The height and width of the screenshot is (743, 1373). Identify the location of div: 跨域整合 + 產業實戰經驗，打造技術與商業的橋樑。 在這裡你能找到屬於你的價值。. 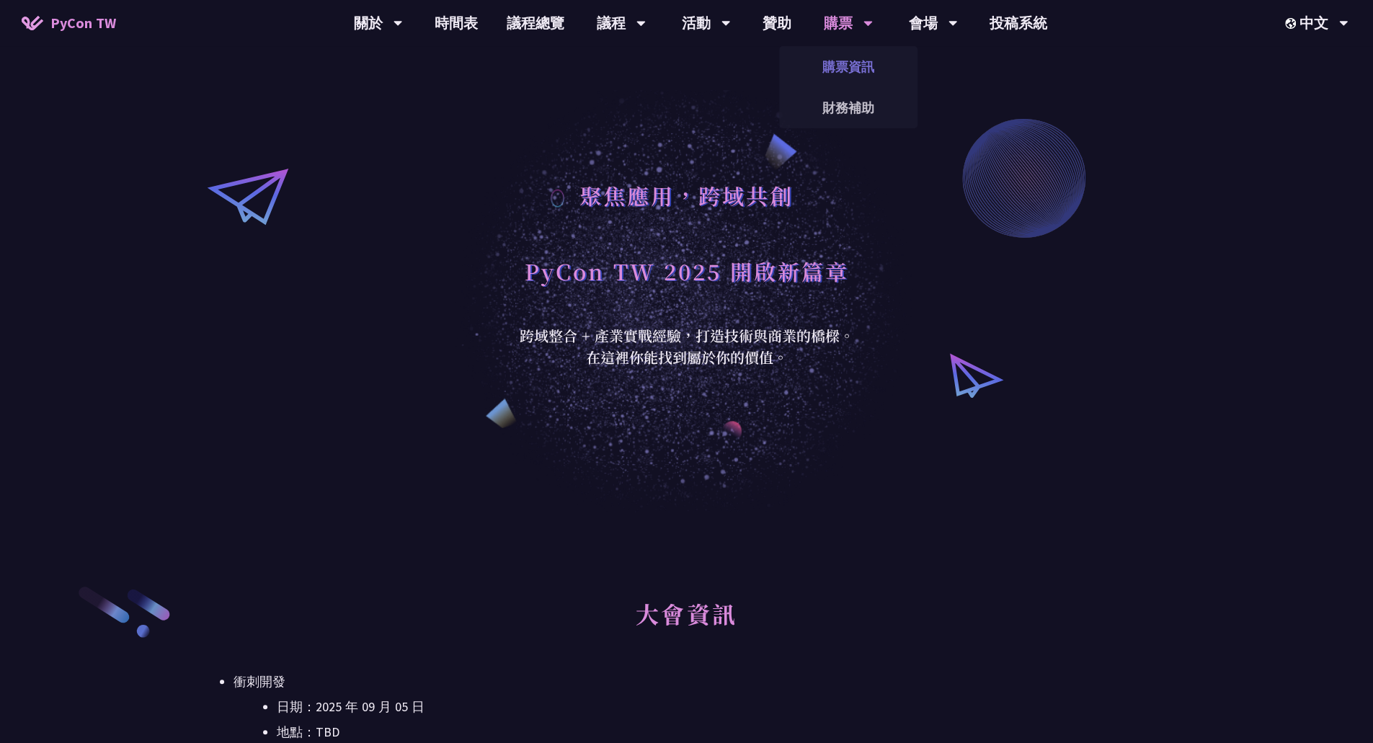
(687, 347).